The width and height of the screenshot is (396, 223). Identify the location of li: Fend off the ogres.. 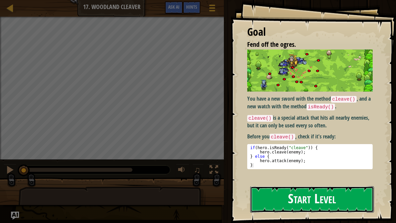
(305, 44).